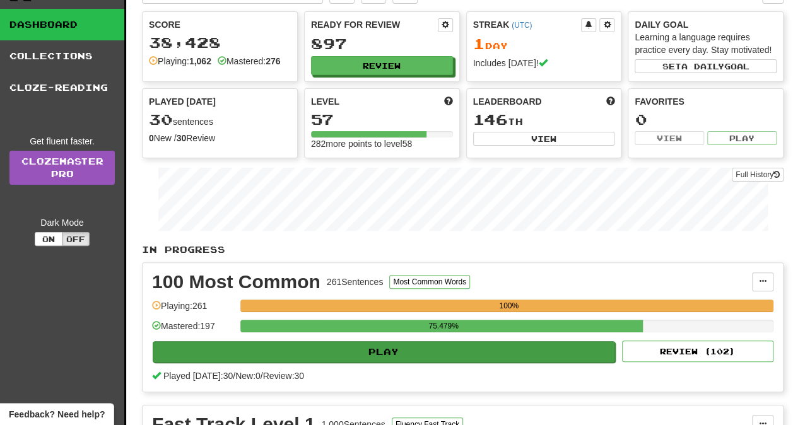 This screenshot has width=793, height=425. Describe the element at coordinates (249, 61) in the screenshot. I see `div: Mastered:` at that location.